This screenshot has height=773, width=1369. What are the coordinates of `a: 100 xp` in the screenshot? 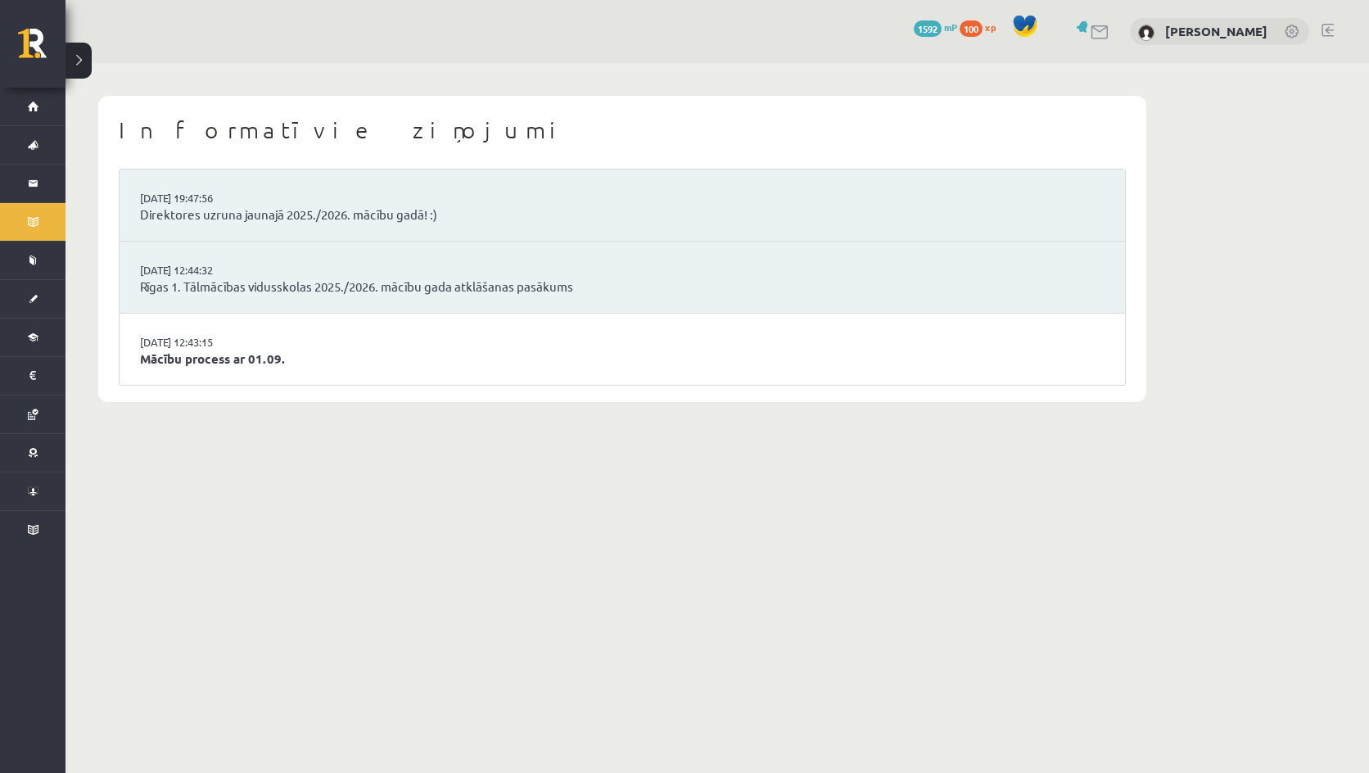 It's located at (982, 27).